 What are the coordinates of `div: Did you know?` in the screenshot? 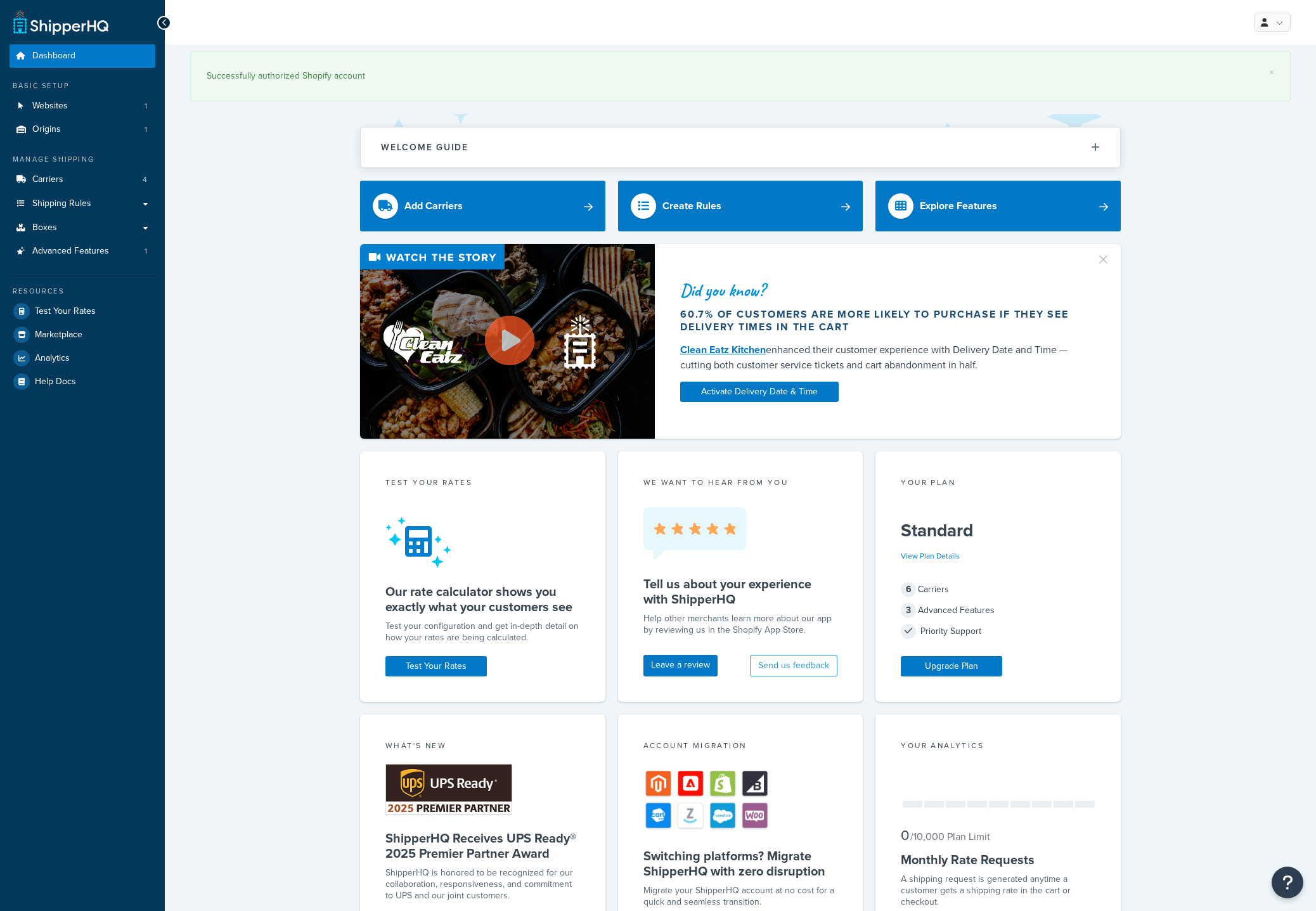 It's located at (881, 290).